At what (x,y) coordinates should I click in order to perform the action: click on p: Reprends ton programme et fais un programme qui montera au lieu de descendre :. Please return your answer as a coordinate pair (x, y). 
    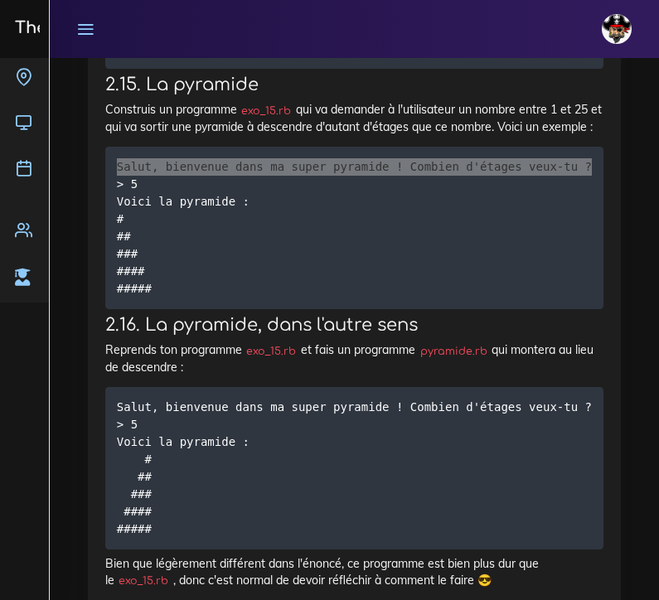
    Looking at the image, I should click on (354, 358).